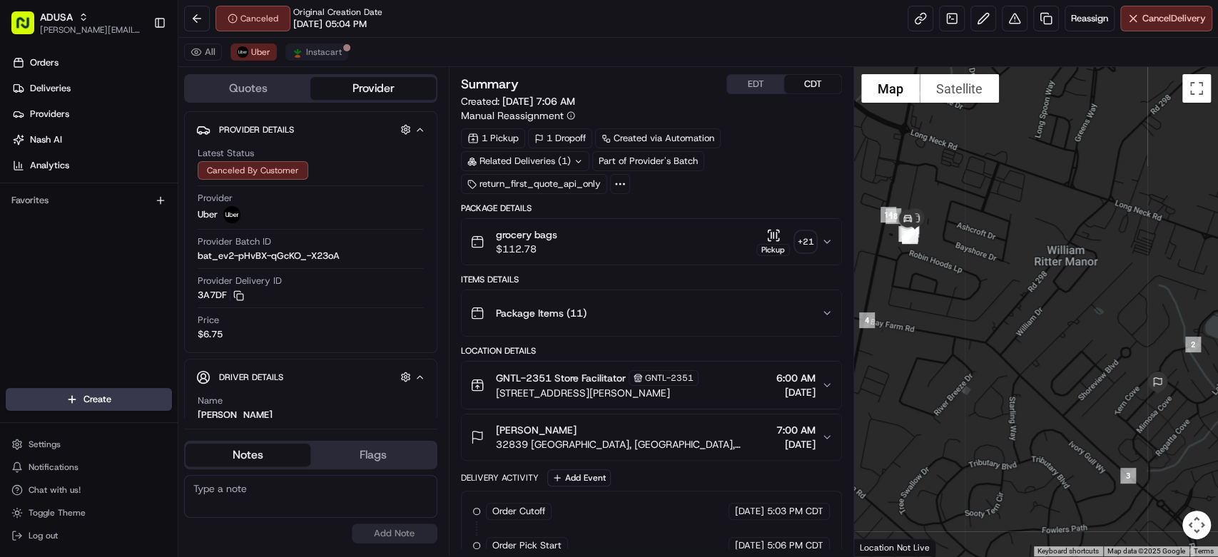 Image resolution: width=1218 pixels, height=557 pixels. I want to click on span: grocery bags, so click(527, 235).